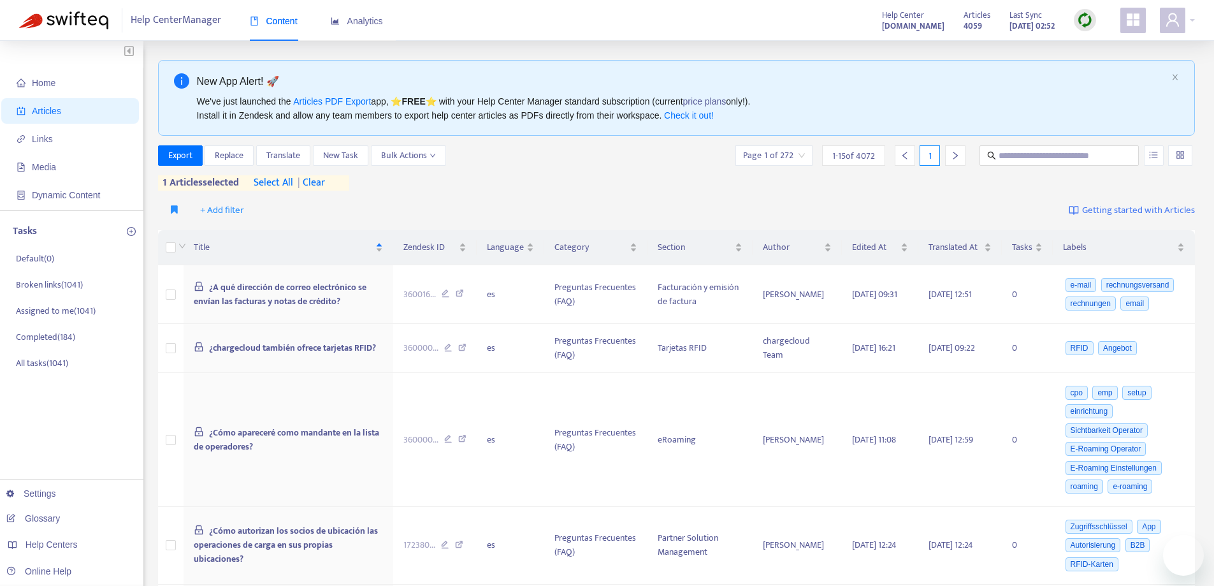 This screenshot has height=586, width=1214. I want to click on span: container, so click(21, 195).